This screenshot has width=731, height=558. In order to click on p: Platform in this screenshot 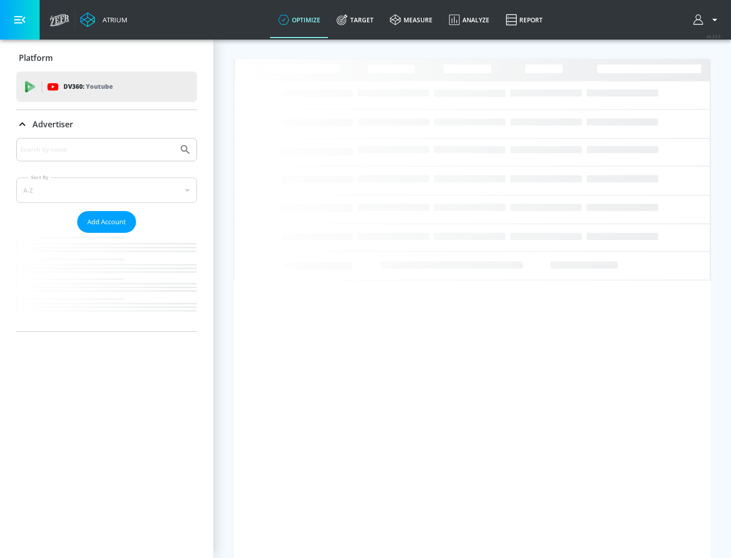, I will do `click(36, 58)`.